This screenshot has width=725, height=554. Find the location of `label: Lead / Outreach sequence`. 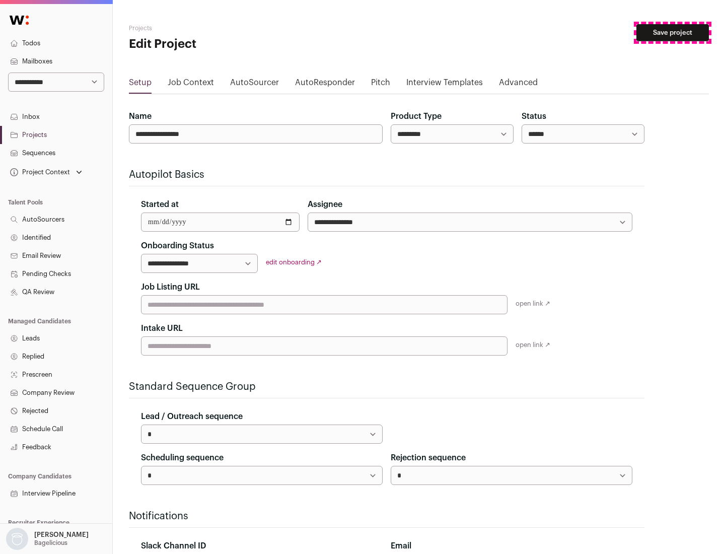

label: Lead / Outreach sequence is located at coordinates (192, 417).